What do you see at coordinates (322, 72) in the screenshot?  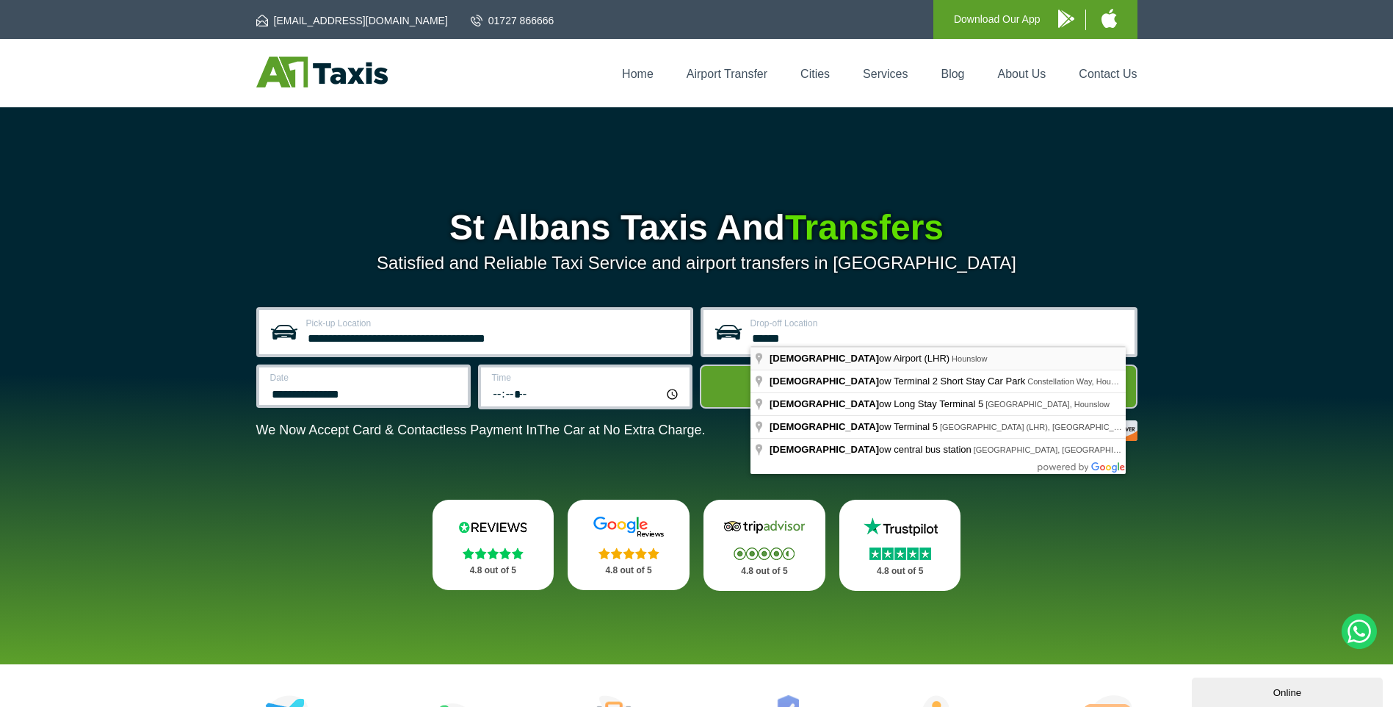 I see `img: A1 Taxis St Albans LTD` at bounding box center [322, 72].